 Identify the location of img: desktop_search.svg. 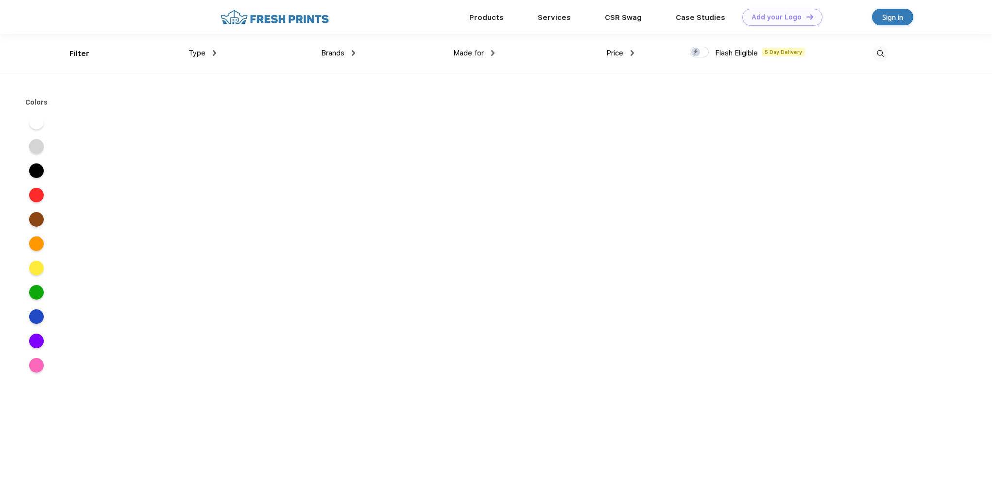
(881, 53).